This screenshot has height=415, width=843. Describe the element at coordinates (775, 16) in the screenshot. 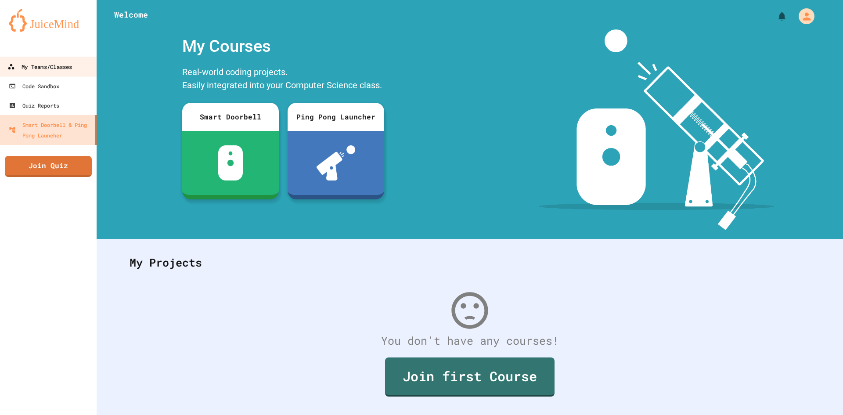

I see `div: My Notifications` at that location.